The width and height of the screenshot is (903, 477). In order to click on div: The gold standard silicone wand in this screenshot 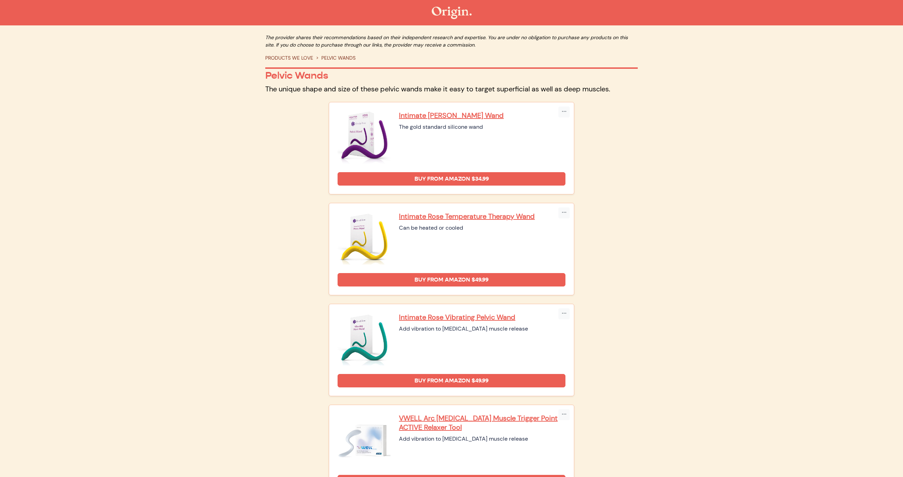, I will do `click(482, 127)`.